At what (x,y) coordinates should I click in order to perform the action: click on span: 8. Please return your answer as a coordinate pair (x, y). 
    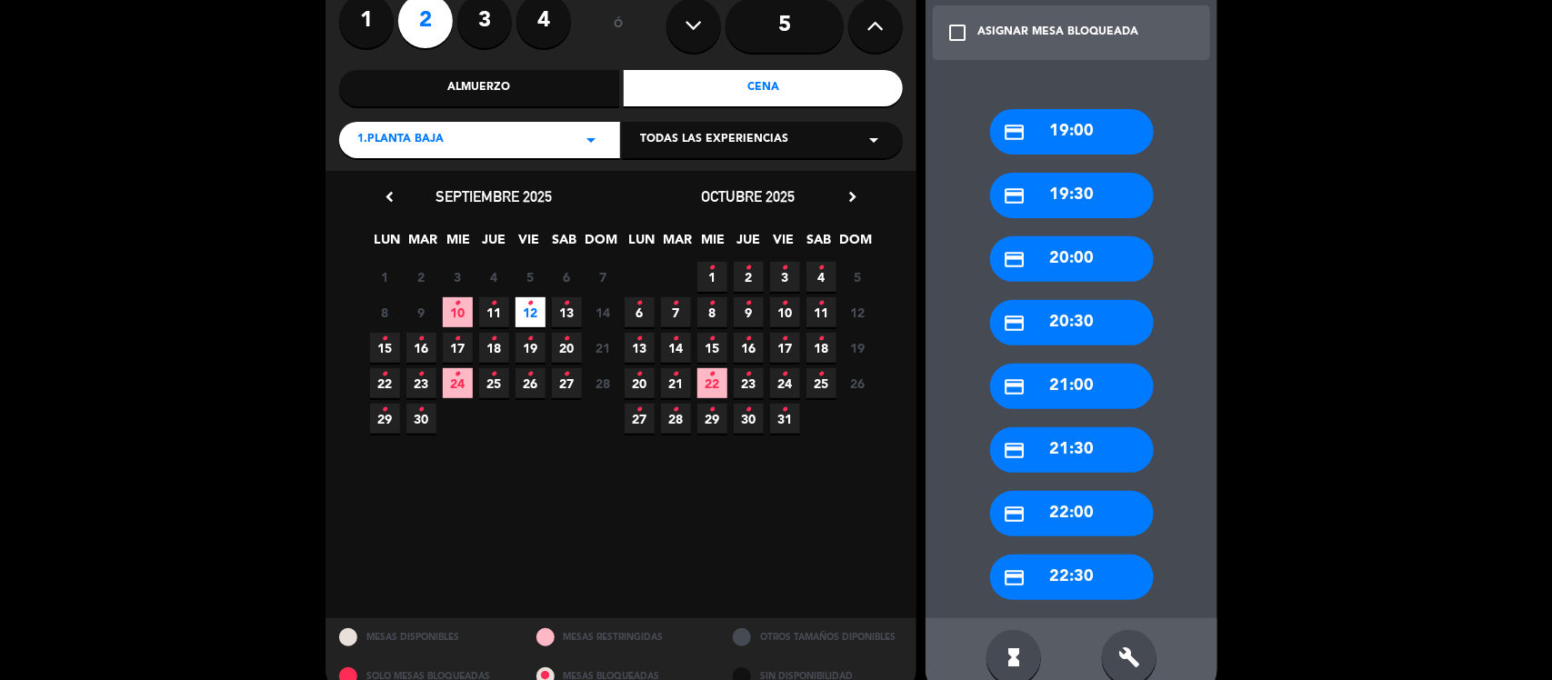
    Looking at the image, I should click on (385, 312).